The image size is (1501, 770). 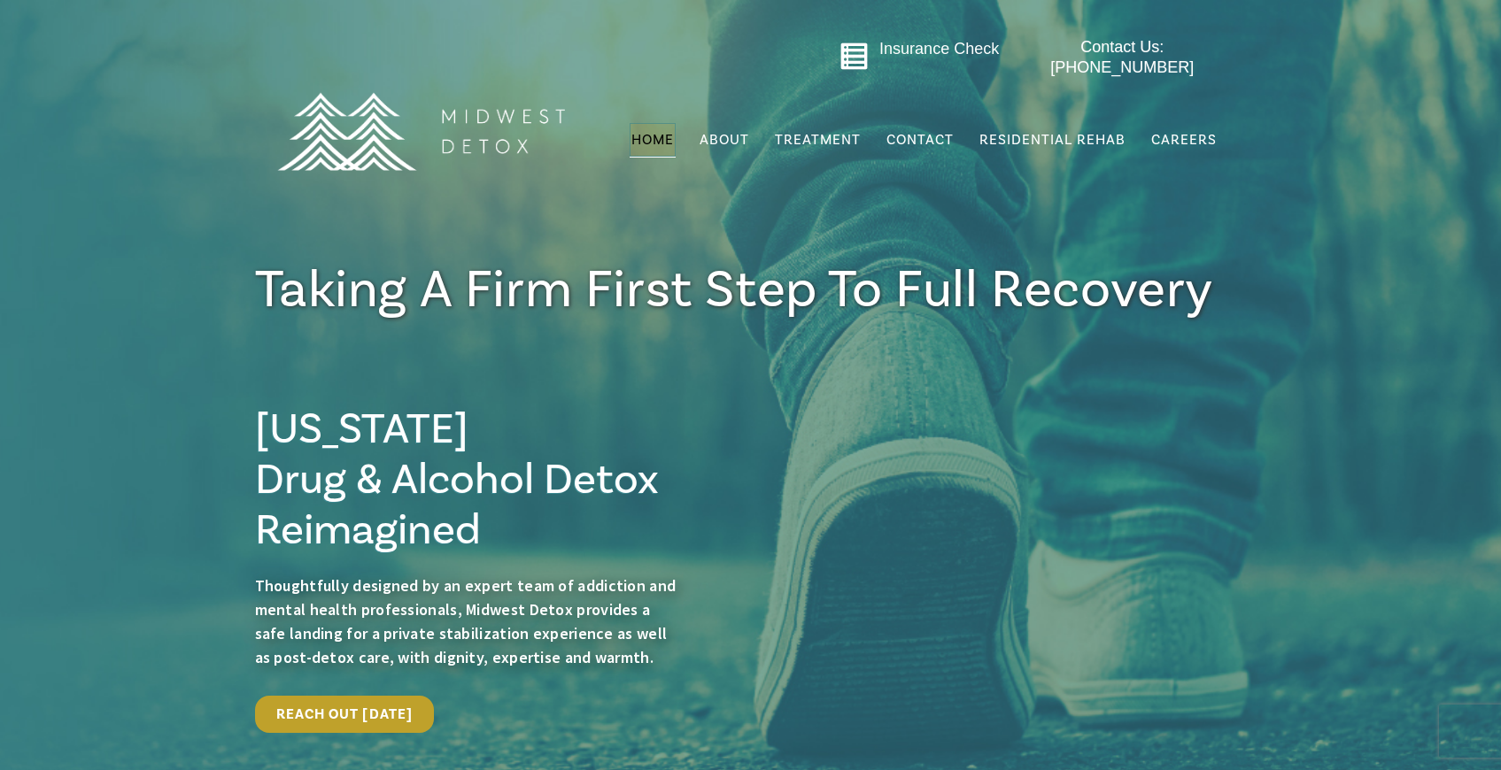 I want to click on span: About, so click(x=724, y=140).